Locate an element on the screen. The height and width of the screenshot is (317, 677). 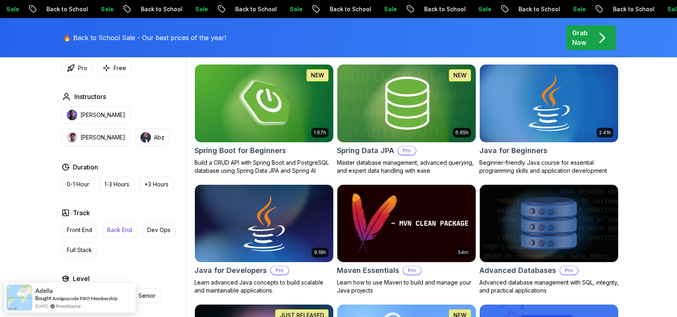
p: Master database management, advanced querying, and expert data handling with ease is located at coordinates (407, 167).